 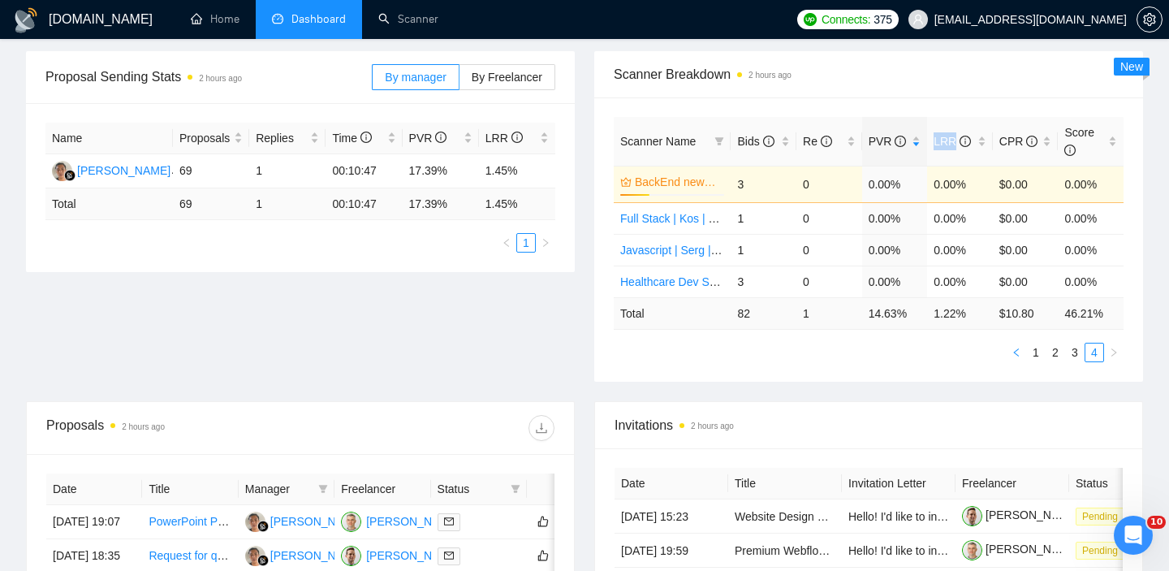 What do you see at coordinates (681, 250) in the screenshot?
I see `a: Javascript | Serg | 25.11` at bounding box center [681, 250].